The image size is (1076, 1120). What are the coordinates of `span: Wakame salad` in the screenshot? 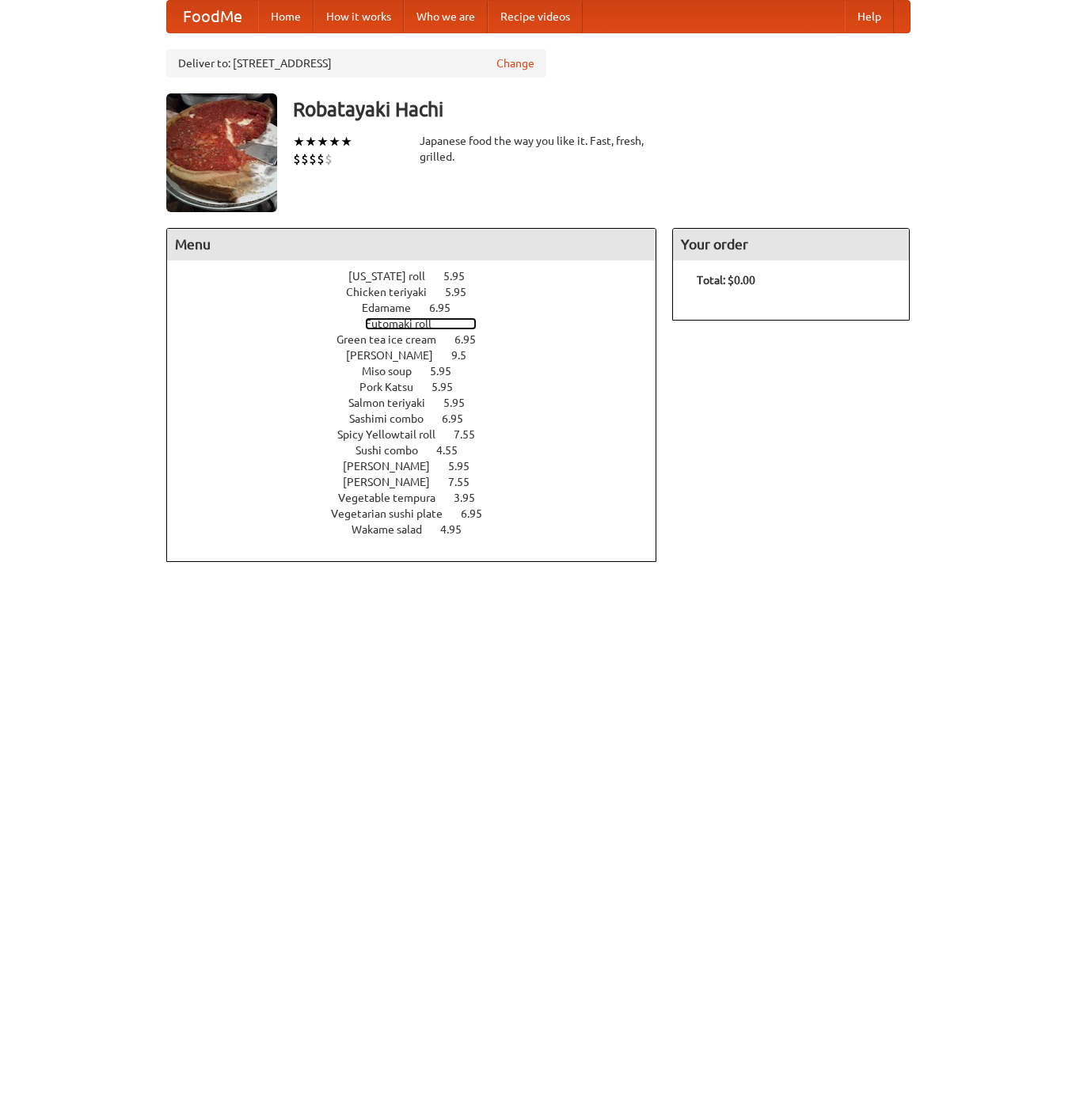 It's located at (394, 529).